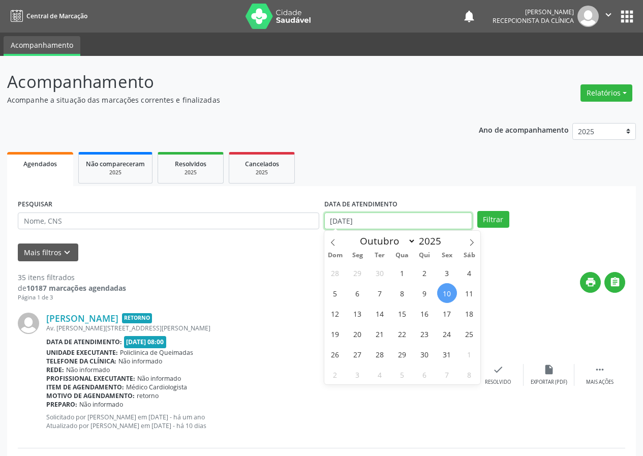 The width and height of the screenshot is (643, 456). Describe the element at coordinates (82, 352) in the screenshot. I see `b: Unidade executante:` at that location.